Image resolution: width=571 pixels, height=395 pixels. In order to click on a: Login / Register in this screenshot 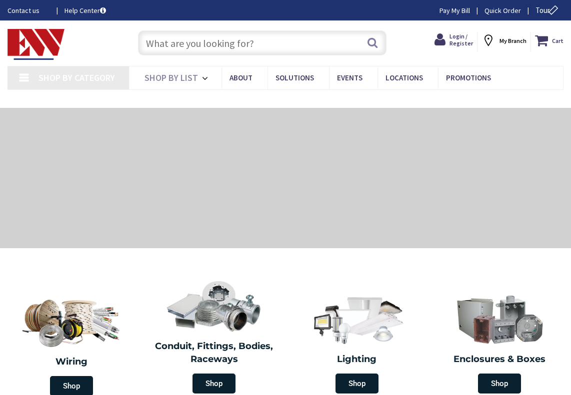, I will do `click(453, 40)`.